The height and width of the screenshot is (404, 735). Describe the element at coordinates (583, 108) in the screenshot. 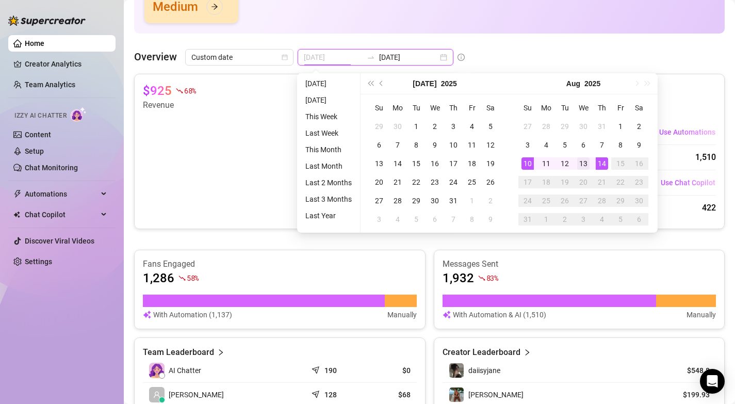

I see `th: We` at that location.